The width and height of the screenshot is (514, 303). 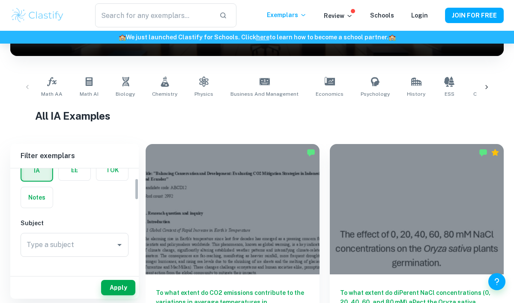 What do you see at coordinates (89, 94) in the screenshot?
I see `span: Math AI` at bounding box center [89, 94].